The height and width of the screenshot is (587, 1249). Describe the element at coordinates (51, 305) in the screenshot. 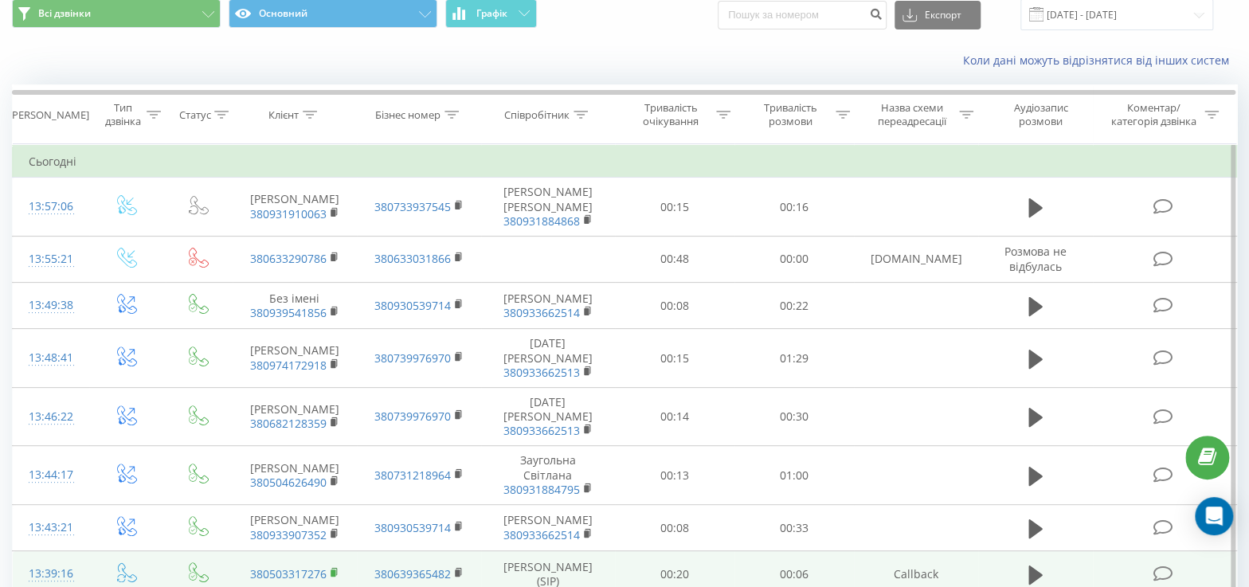

I see `div: 13:49:38` at that location.